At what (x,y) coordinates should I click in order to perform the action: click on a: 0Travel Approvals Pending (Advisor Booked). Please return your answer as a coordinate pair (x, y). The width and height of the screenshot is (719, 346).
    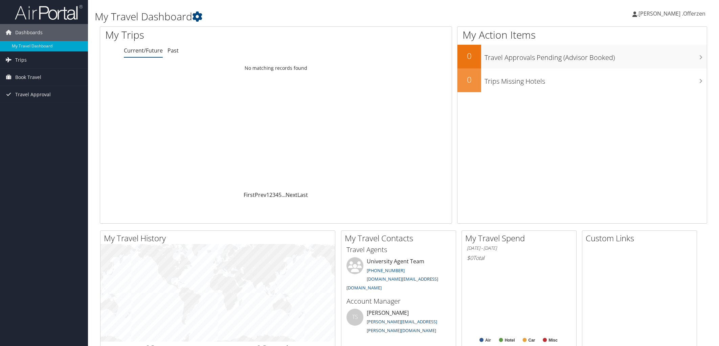
    Looking at the image, I should click on (582, 57).